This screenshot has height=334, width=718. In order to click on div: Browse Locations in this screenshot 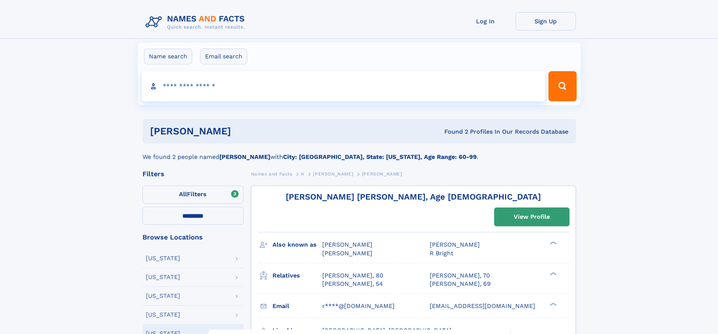, I will do `click(193, 238)`.